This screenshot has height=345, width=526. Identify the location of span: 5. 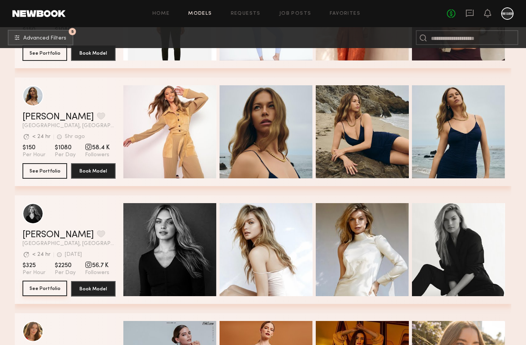
(72, 31).